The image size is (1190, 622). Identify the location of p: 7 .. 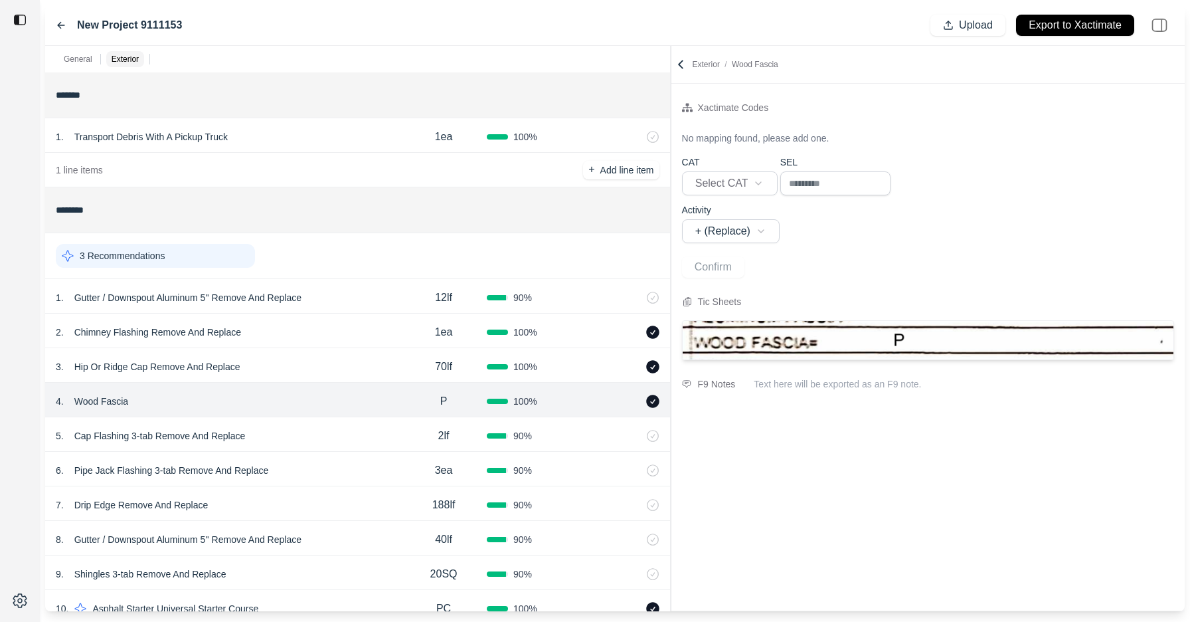
(60, 505).